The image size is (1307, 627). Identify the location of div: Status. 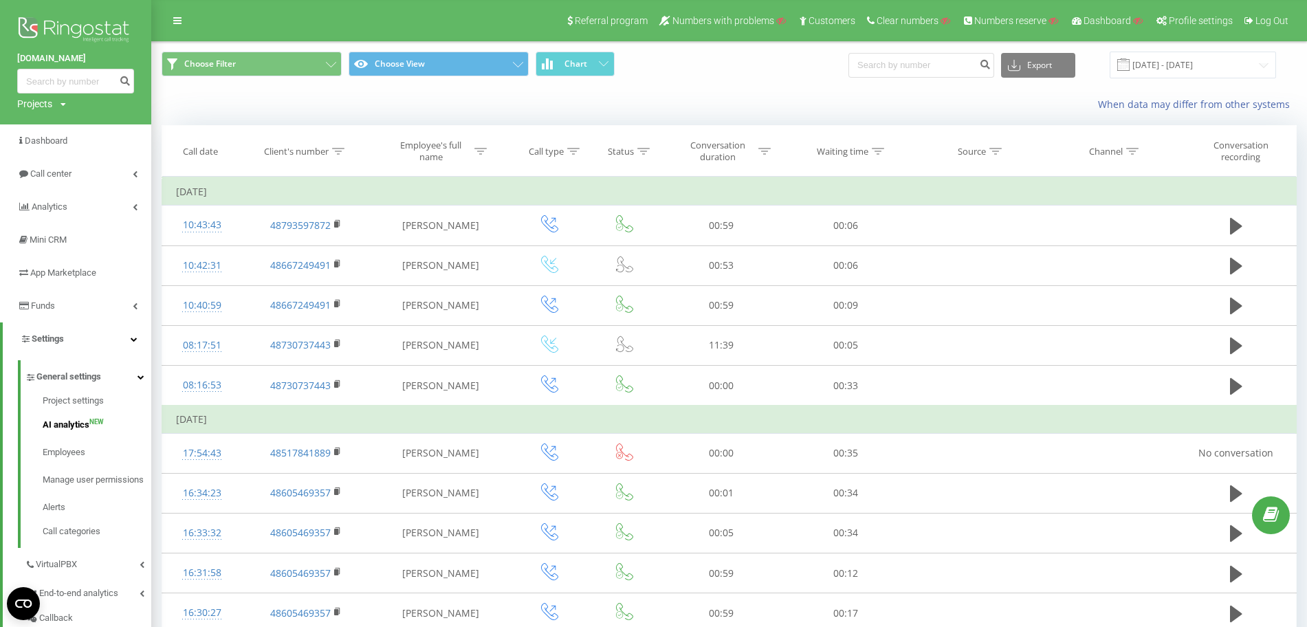
(621, 151).